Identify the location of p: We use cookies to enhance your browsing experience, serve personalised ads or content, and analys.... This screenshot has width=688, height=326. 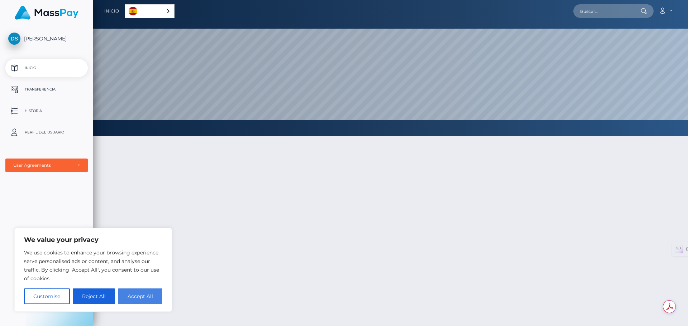
(93, 266).